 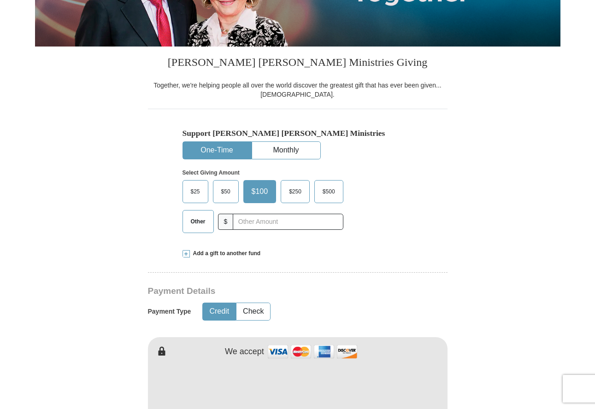 What do you see at coordinates (226, 192) in the screenshot?
I see `span: $50` at bounding box center [226, 192].